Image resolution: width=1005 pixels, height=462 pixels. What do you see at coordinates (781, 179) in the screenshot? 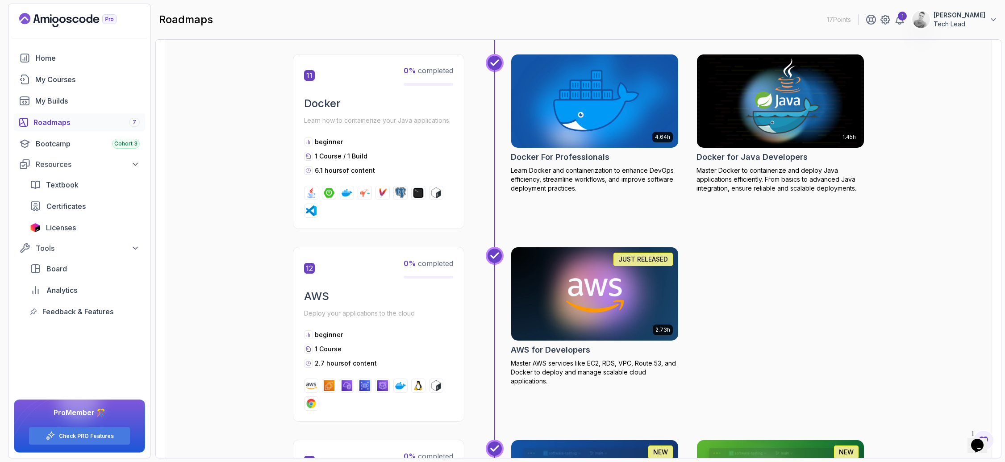
I see `p: Master Docker to containerize and deploy Java applications efficiently. From basics to advanced J...` at bounding box center [781, 179].